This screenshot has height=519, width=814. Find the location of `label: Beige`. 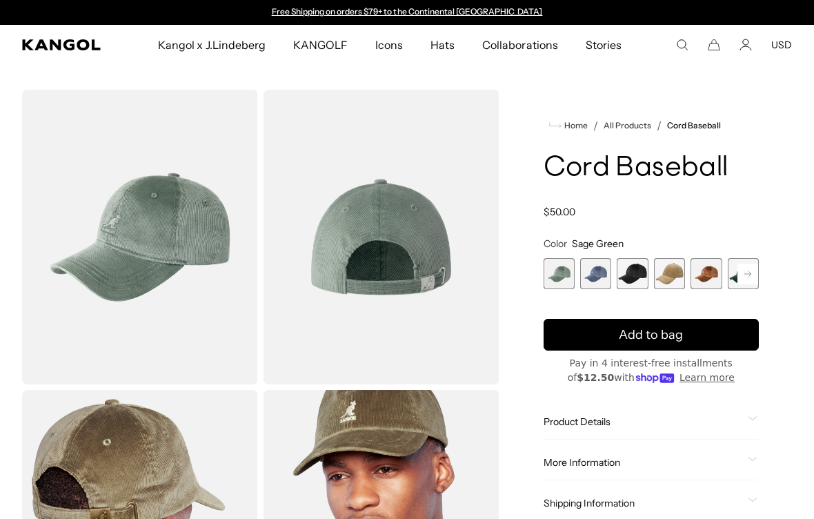

label: Beige is located at coordinates (669, 273).